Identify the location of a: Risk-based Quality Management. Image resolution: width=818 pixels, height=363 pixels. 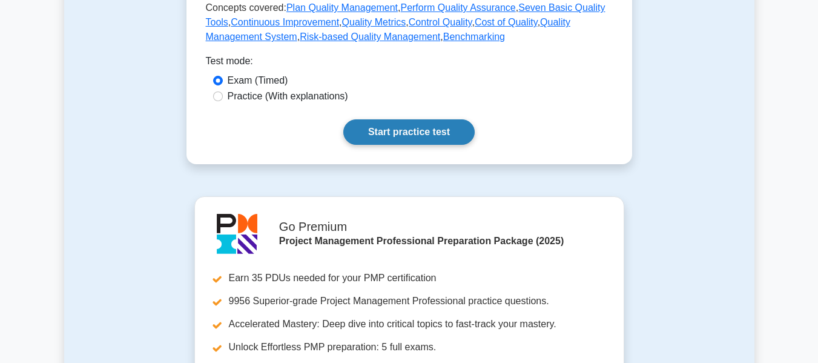
(370, 36).